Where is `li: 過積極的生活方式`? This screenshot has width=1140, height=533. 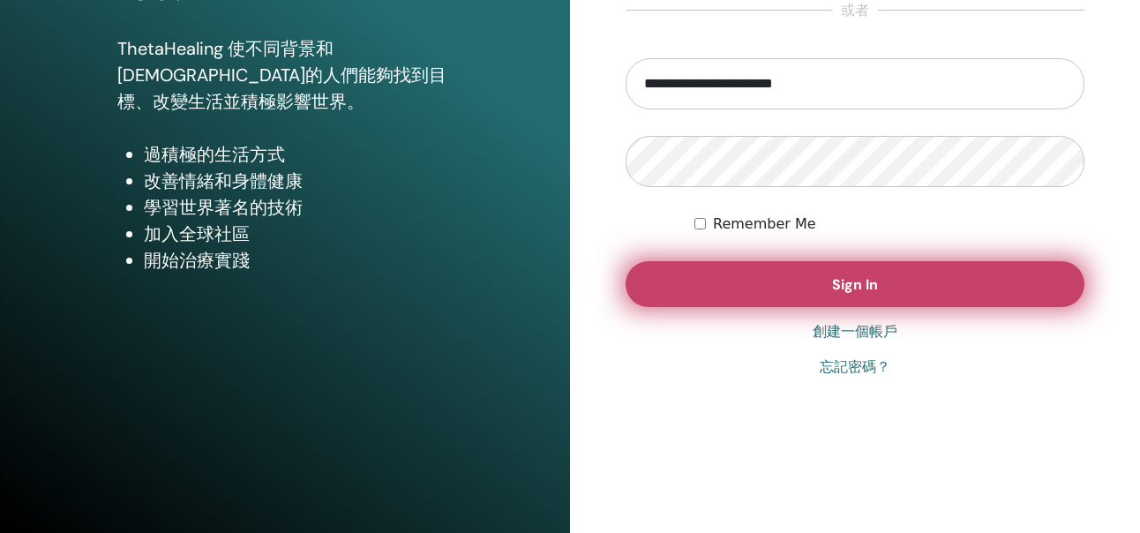
li: 過積極的生活方式 is located at coordinates (298, 154).